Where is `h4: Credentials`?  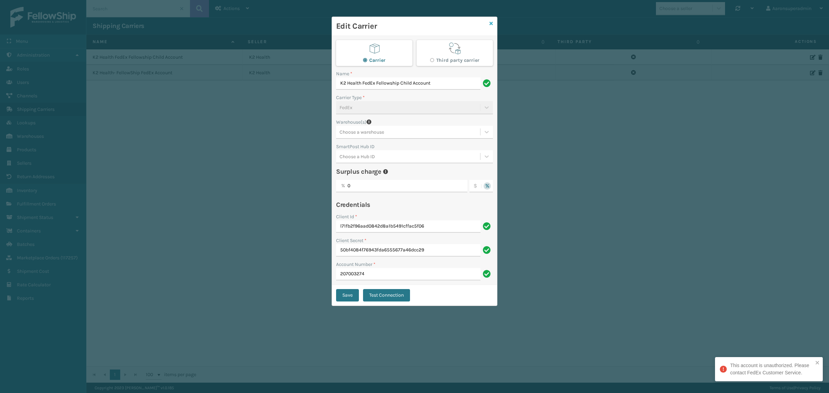 h4: Credentials is located at coordinates (414, 205).